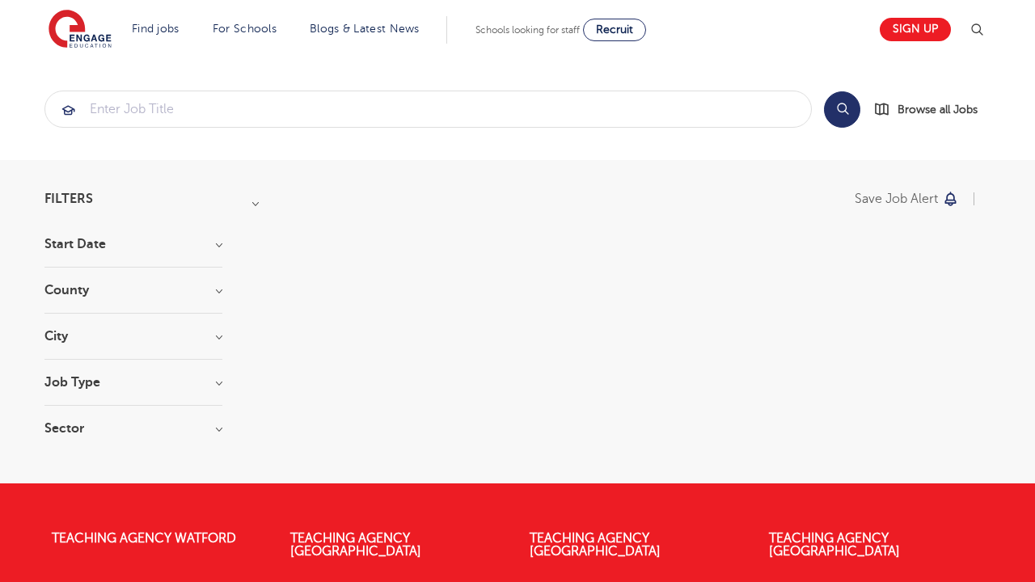 Image resolution: width=1035 pixels, height=582 pixels. Describe the element at coordinates (244, 28) in the screenshot. I see `a: For Schools` at that location.